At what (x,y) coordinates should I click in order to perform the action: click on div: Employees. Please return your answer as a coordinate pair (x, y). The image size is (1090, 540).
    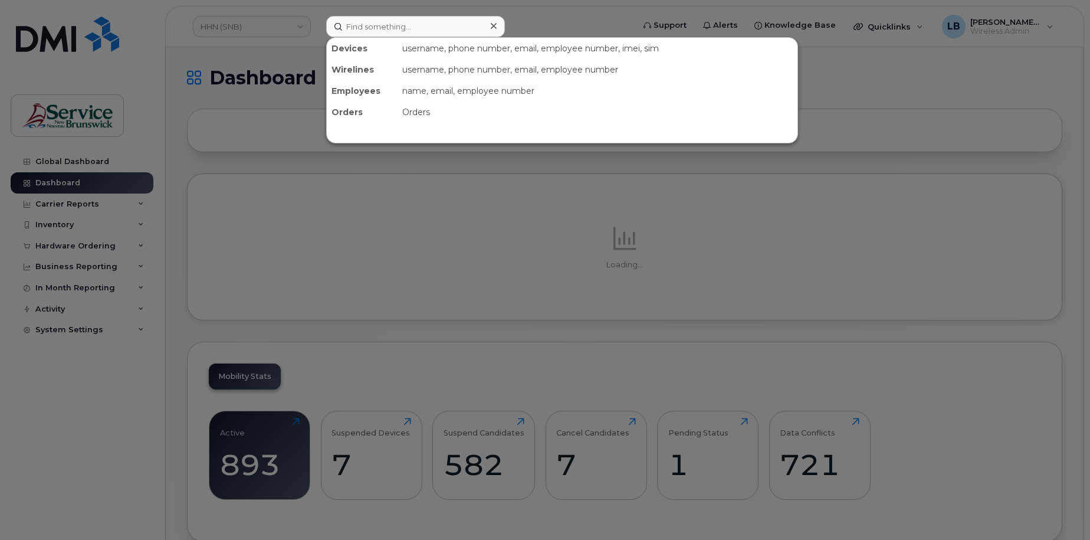
    Looking at the image, I should click on (362, 91).